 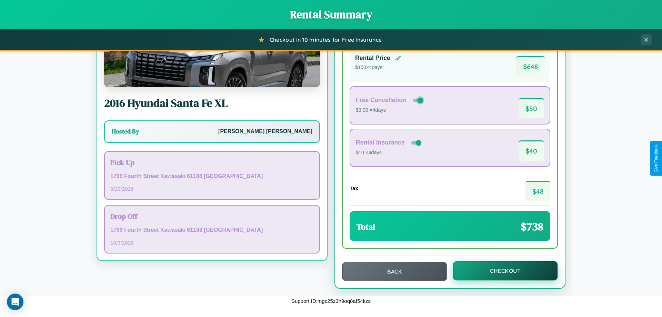 I want to click on p: $3.99 × 4 days, so click(x=390, y=110).